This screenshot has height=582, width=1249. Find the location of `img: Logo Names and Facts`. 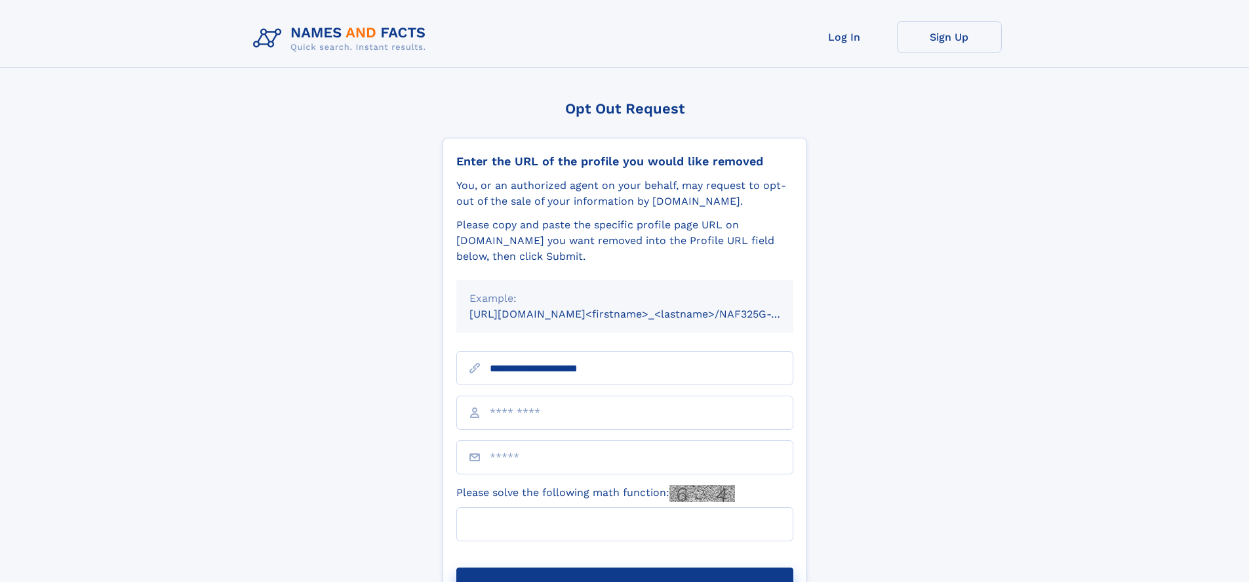

img: Logo Names and Facts is located at coordinates (342, 39).